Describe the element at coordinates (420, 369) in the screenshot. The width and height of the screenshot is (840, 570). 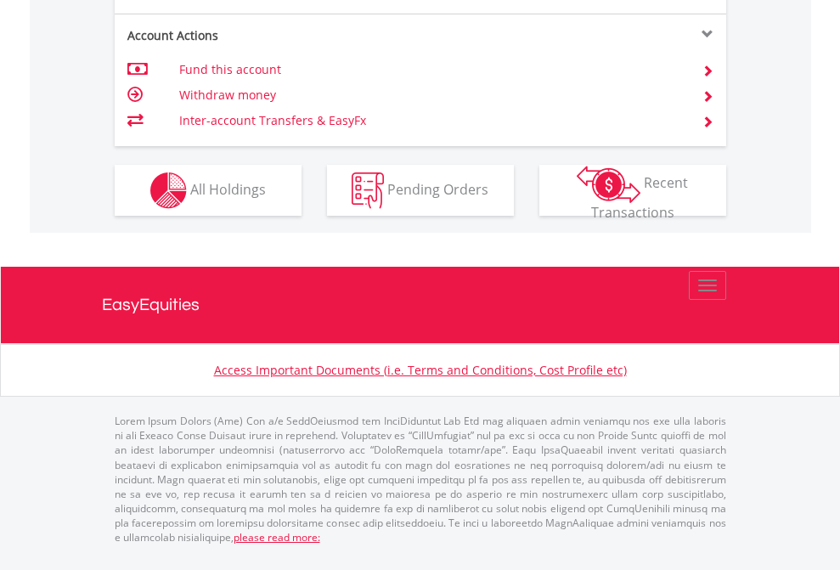
I see `a: Access Important Documents (i.e. Terms and Conditions, Cost Profile etc)` at that location.